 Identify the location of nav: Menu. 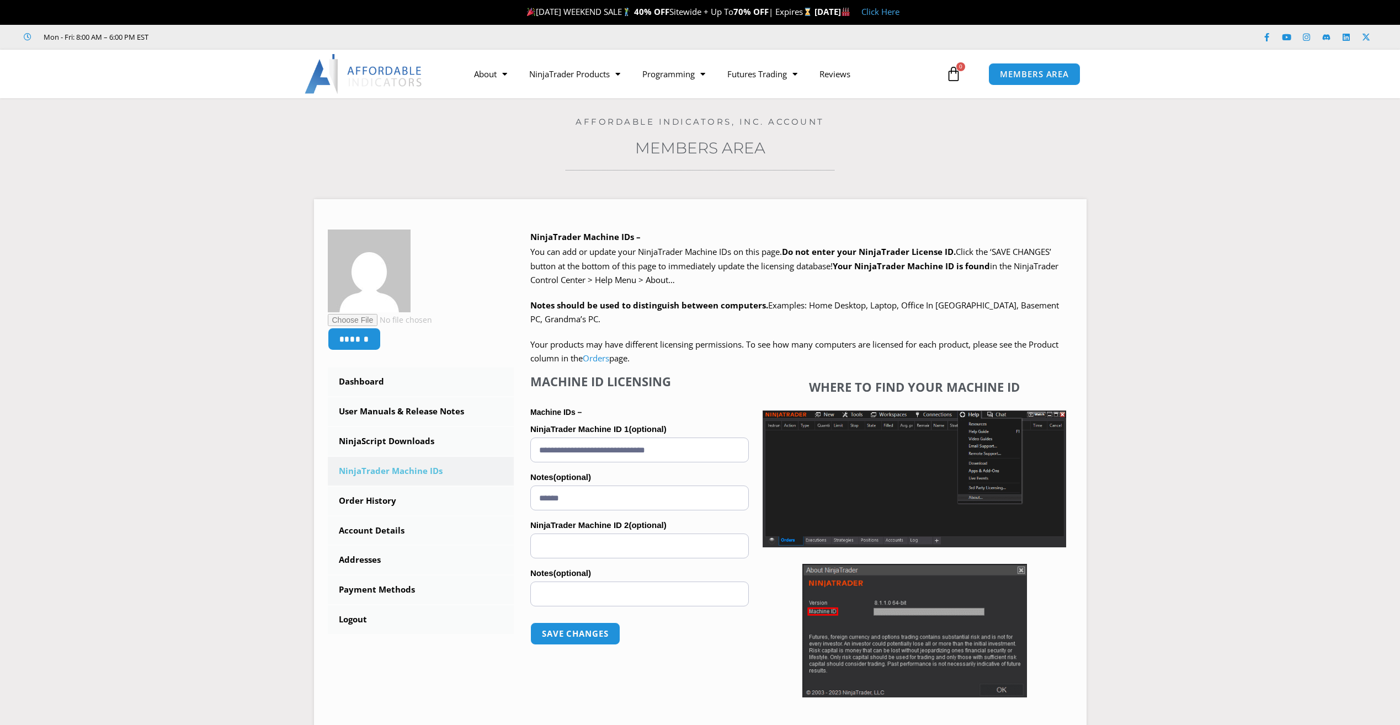
(703, 74).